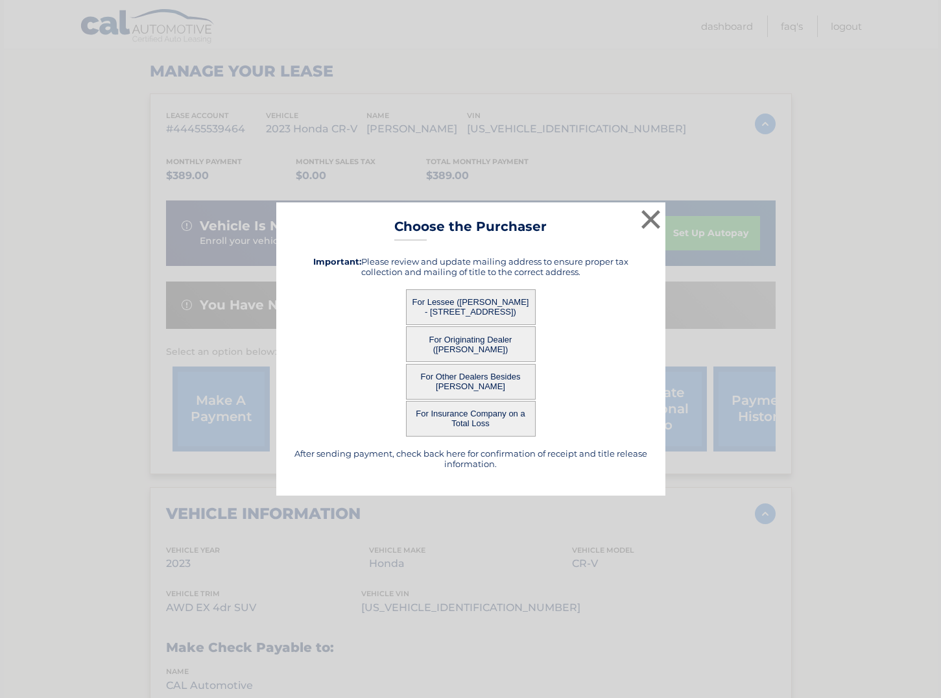 The width and height of the screenshot is (941, 698). Describe the element at coordinates (471, 458) in the screenshot. I see `h5: After sending payment, check back here for confirmation of receipt and title release information.` at that location.